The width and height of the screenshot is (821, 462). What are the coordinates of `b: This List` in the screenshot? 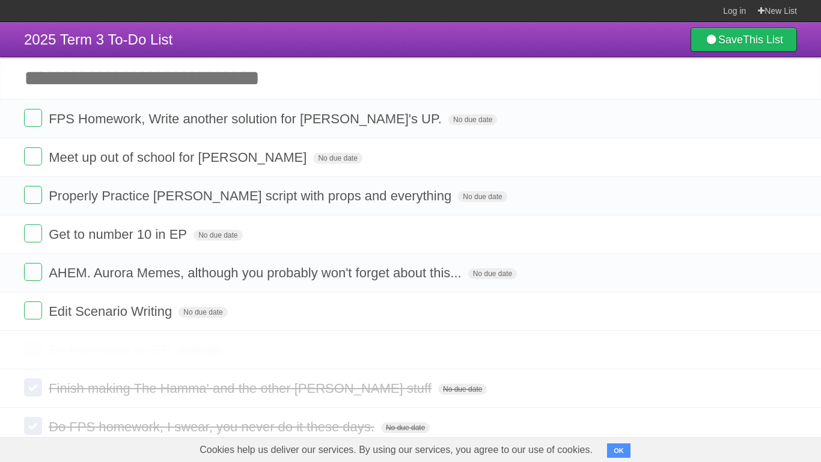 It's located at (763, 40).